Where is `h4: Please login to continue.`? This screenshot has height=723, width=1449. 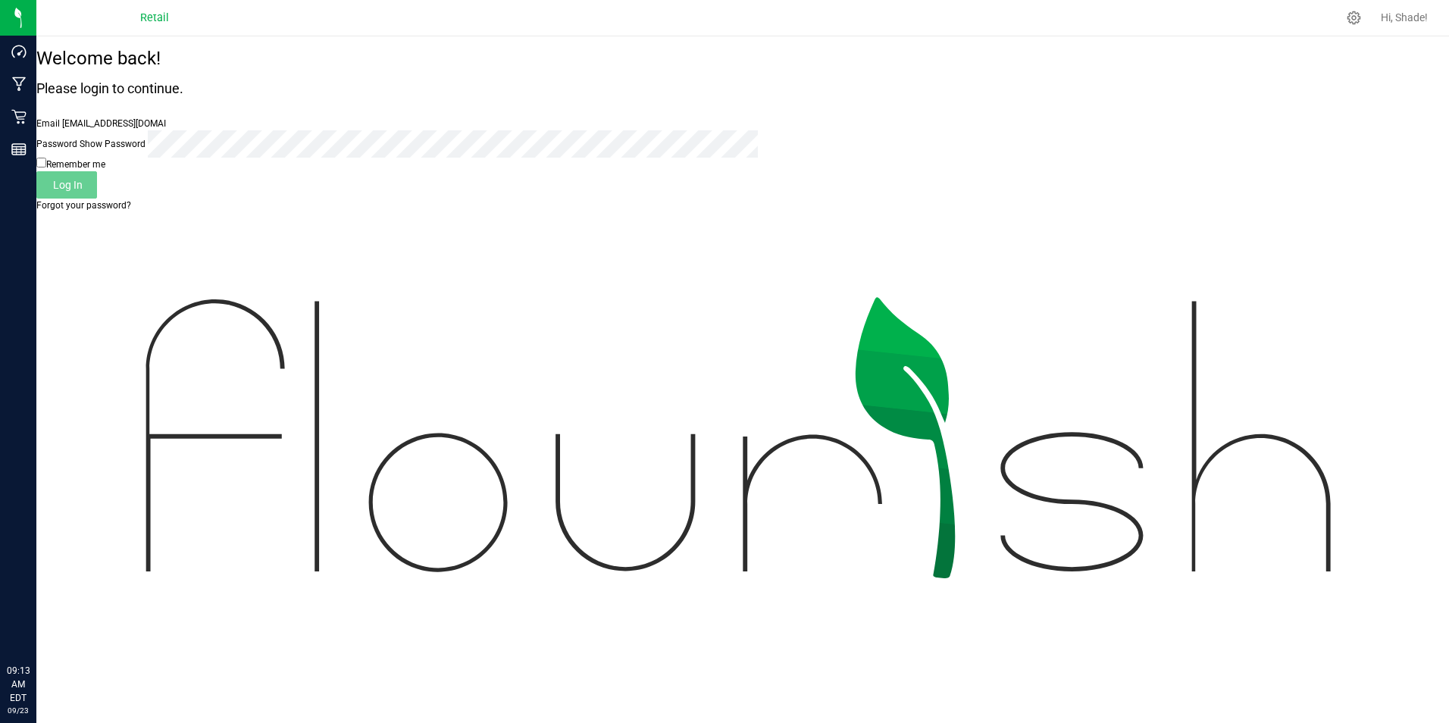
h4: Please login to continue. is located at coordinates (743, 89).